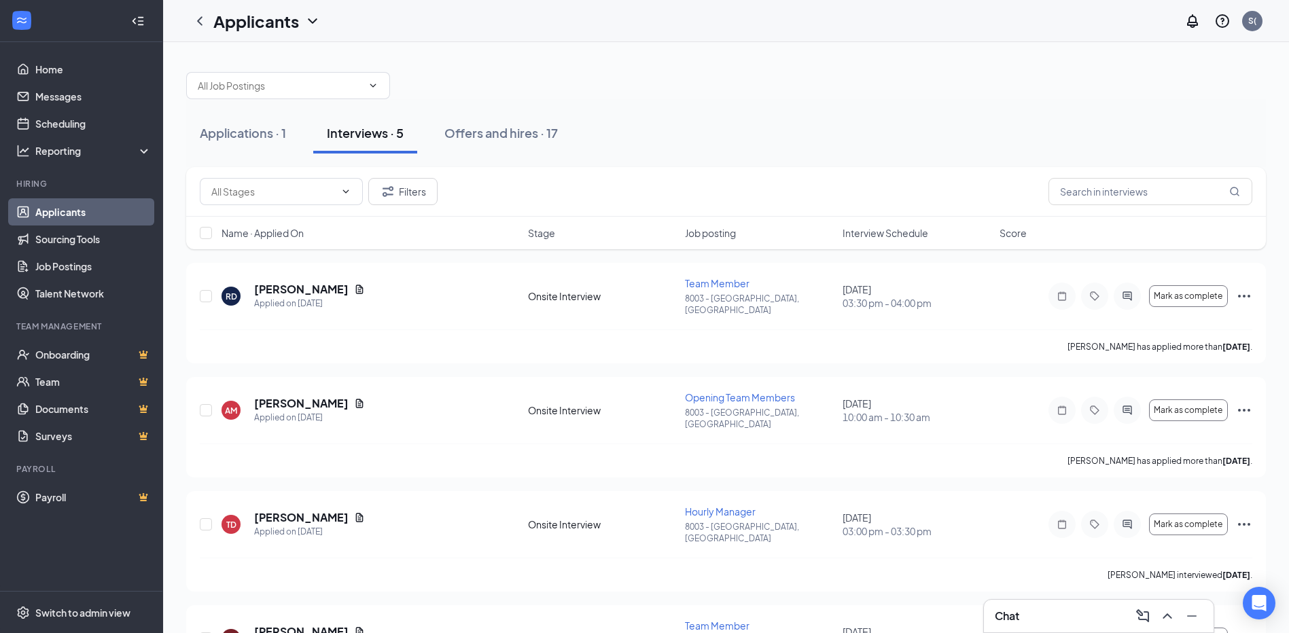 Image resolution: width=1289 pixels, height=633 pixels. I want to click on div: RD, so click(231, 296).